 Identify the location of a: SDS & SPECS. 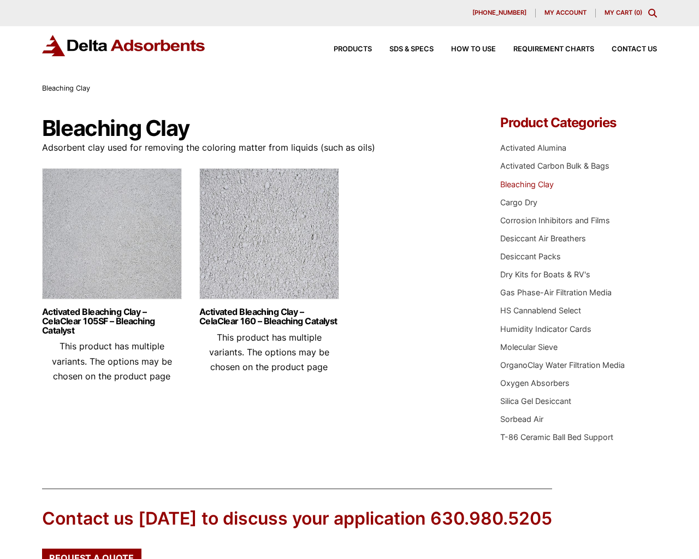
(402, 49).